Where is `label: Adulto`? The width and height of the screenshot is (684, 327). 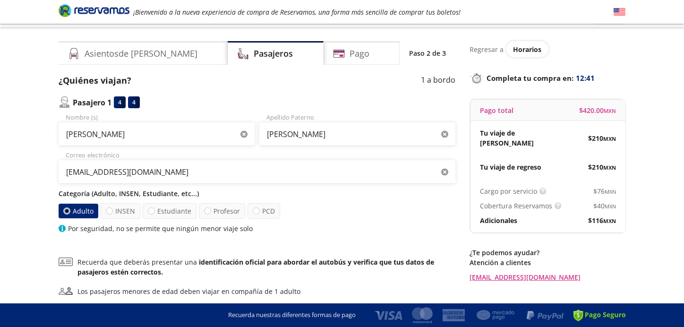
label: Adulto is located at coordinates (78, 211).